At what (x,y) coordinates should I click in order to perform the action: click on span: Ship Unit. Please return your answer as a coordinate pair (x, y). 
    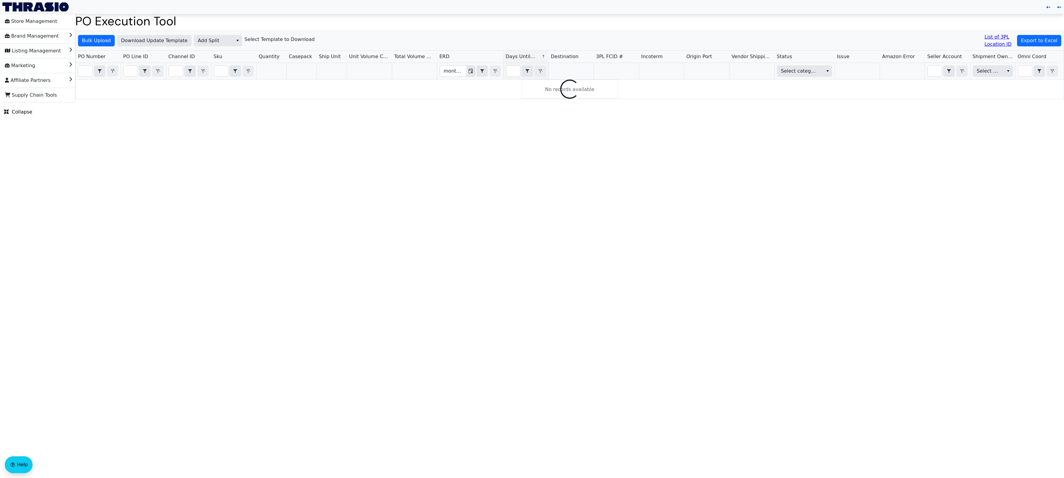
    Looking at the image, I should click on (330, 57).